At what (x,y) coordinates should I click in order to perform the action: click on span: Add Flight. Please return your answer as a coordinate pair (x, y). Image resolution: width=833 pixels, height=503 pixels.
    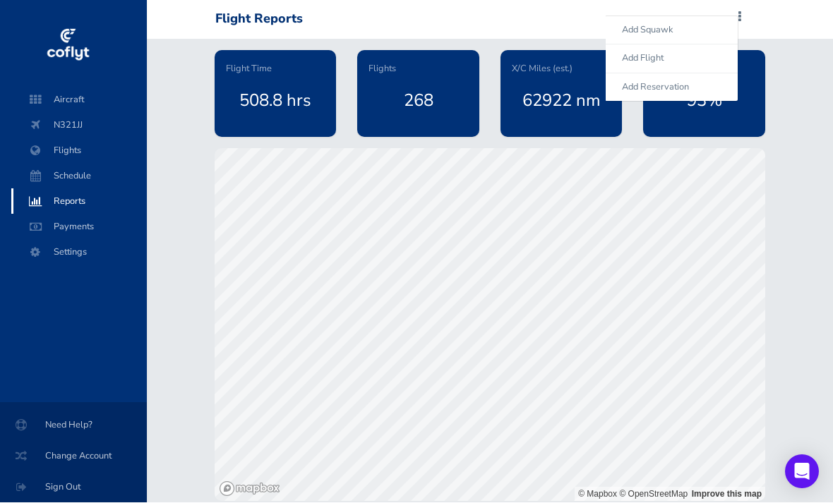
    Looking at the image, I should click on (642, 59).